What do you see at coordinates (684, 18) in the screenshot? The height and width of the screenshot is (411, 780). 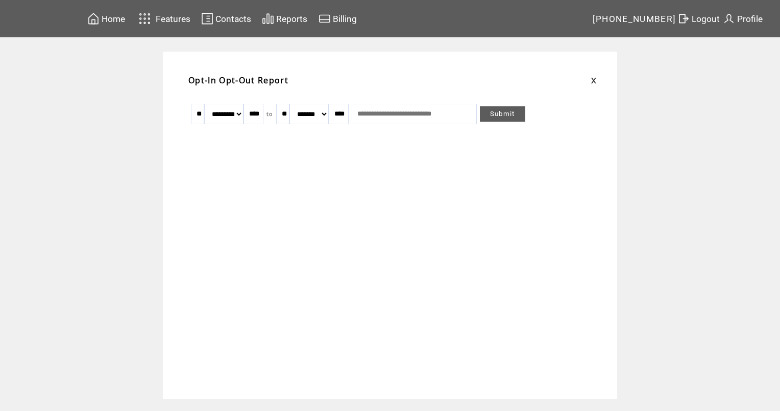 I see `img: exit.svg` at bounding box center [684, 18].